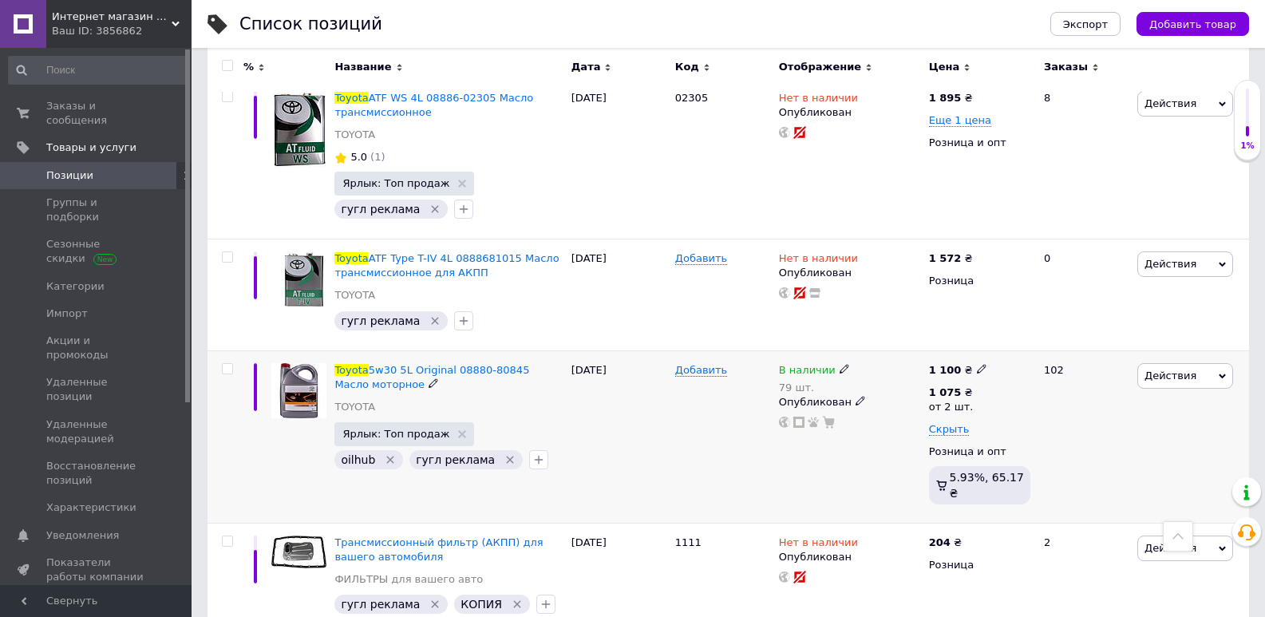 The height and width of the screenshot is (617, 1265). Describe the element at coordinates (1192, 24) in the screenshot. I see `button: Добавить товар` at that location.